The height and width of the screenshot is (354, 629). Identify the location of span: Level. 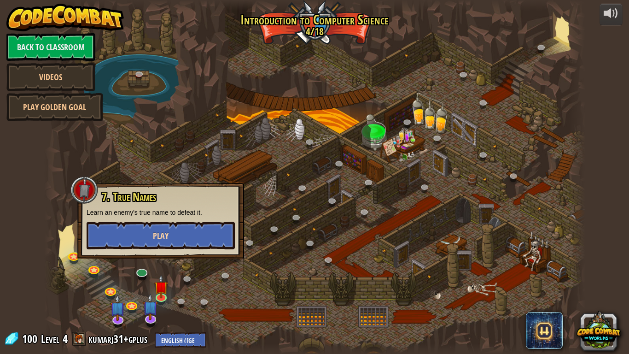
(50, 338).